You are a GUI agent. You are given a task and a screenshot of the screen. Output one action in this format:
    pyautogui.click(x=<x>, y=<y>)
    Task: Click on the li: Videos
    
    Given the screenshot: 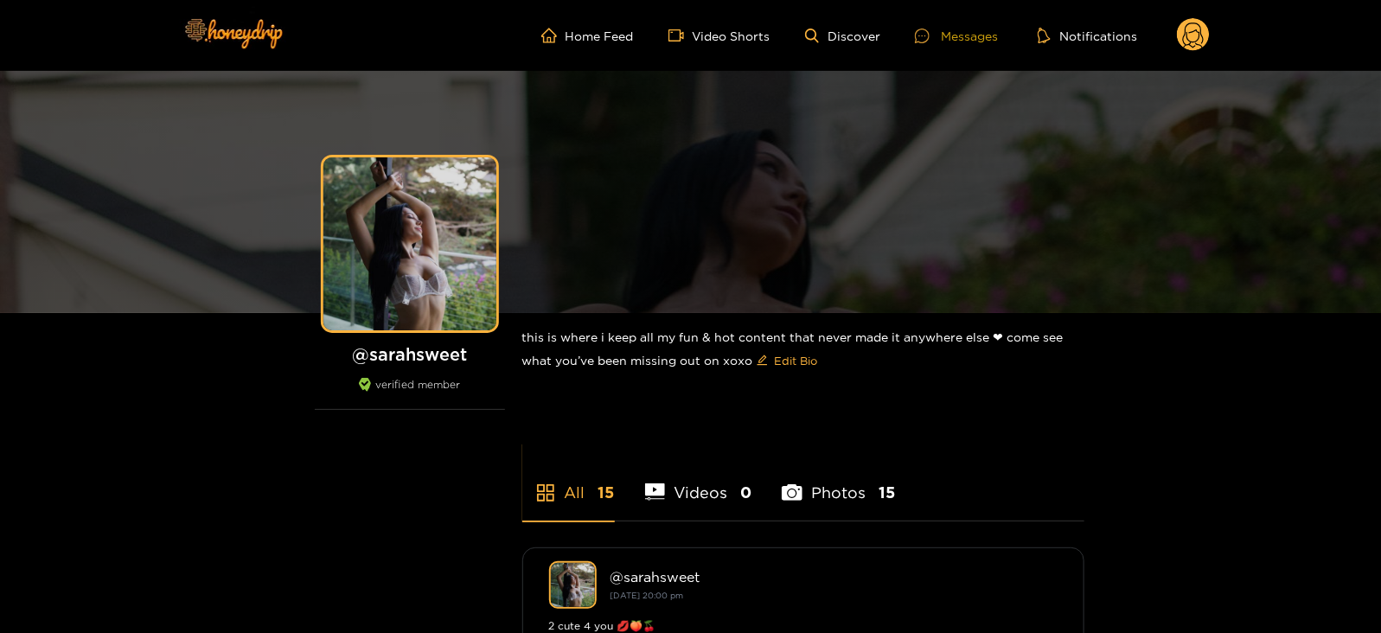 What is the action you would take?
    pyautogui.click(x=699, y=482)
    